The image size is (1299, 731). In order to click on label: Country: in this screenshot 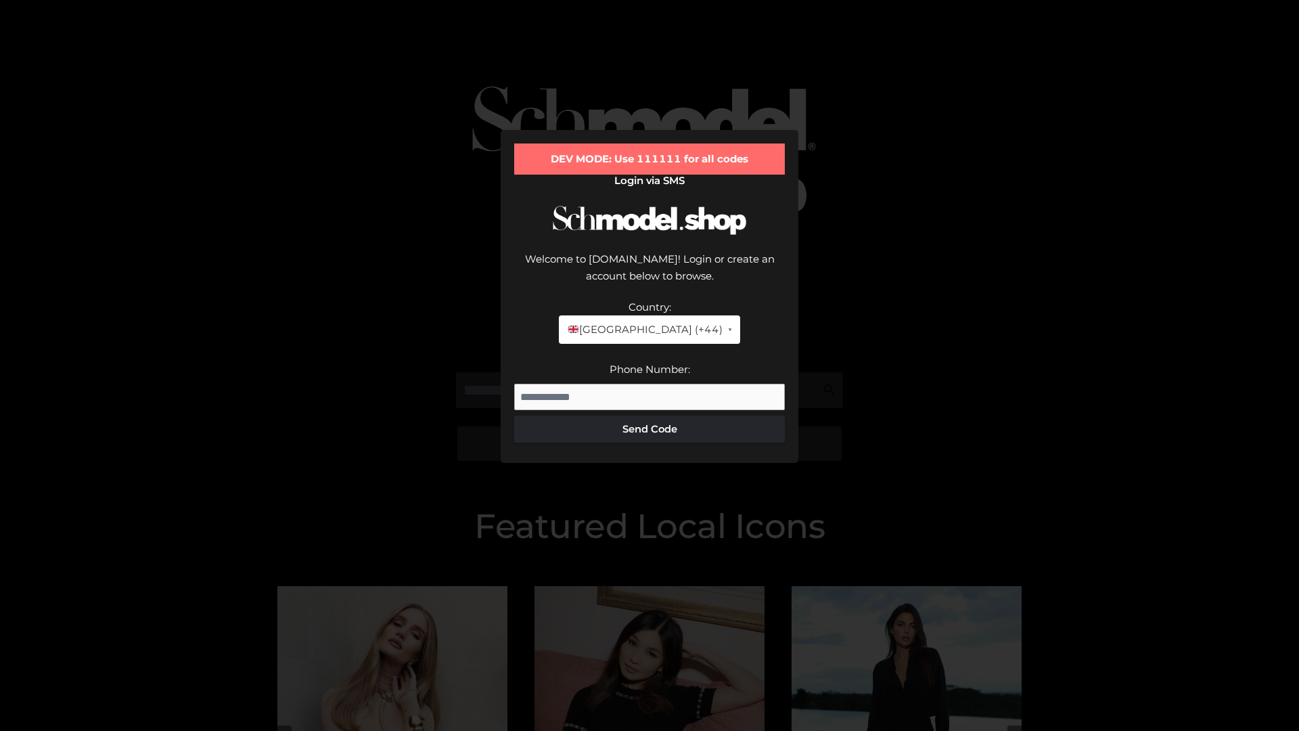, I will do `click(650, 307)`.